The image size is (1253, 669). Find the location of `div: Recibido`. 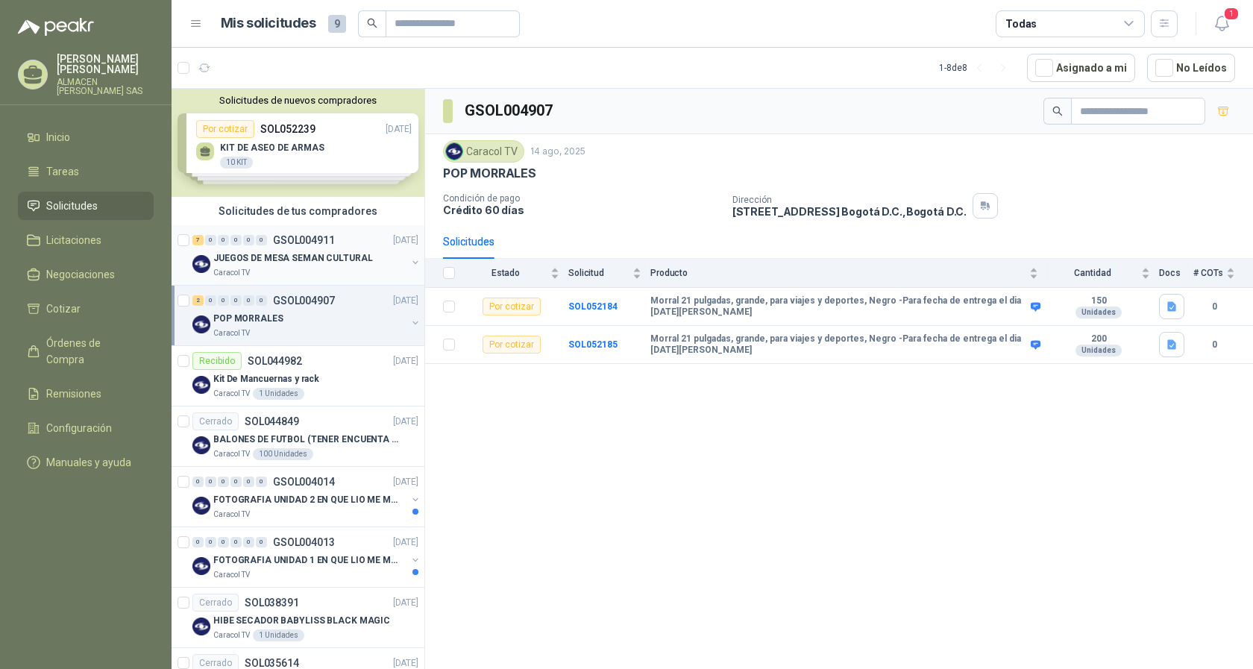

div: Recibido is located at coordinates (217, 361).